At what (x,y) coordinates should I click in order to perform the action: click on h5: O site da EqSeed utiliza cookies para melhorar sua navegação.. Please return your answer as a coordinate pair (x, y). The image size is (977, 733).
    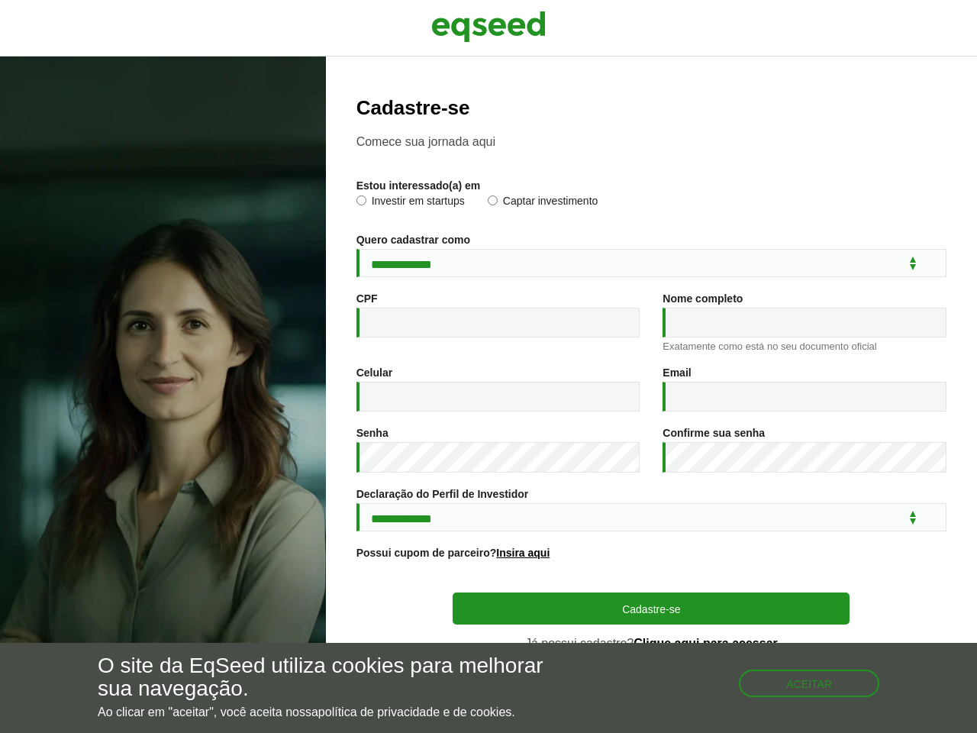
    Looking at the image, I should click on (332, 678).